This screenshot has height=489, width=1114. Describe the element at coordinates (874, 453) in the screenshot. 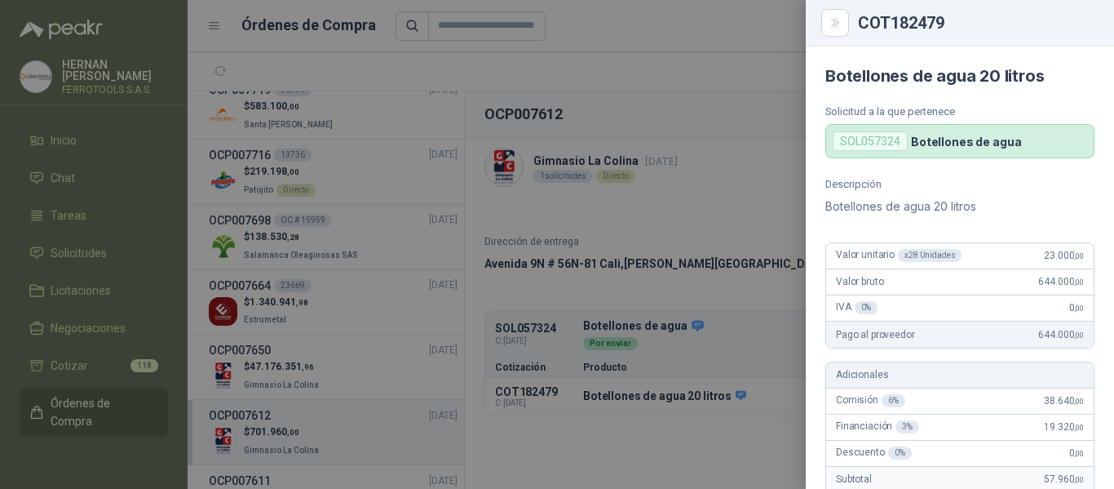

I see `span: Descuento` at that location.